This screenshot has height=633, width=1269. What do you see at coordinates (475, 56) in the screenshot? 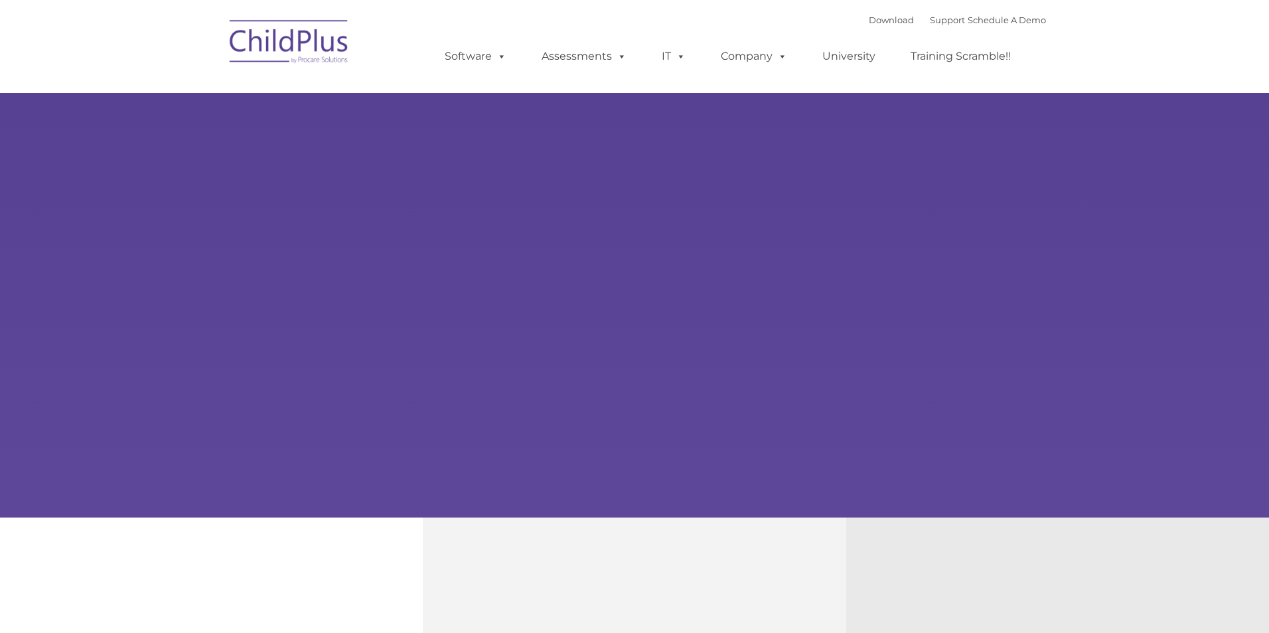
I see `a: Software` at bounding box center [475, 56].